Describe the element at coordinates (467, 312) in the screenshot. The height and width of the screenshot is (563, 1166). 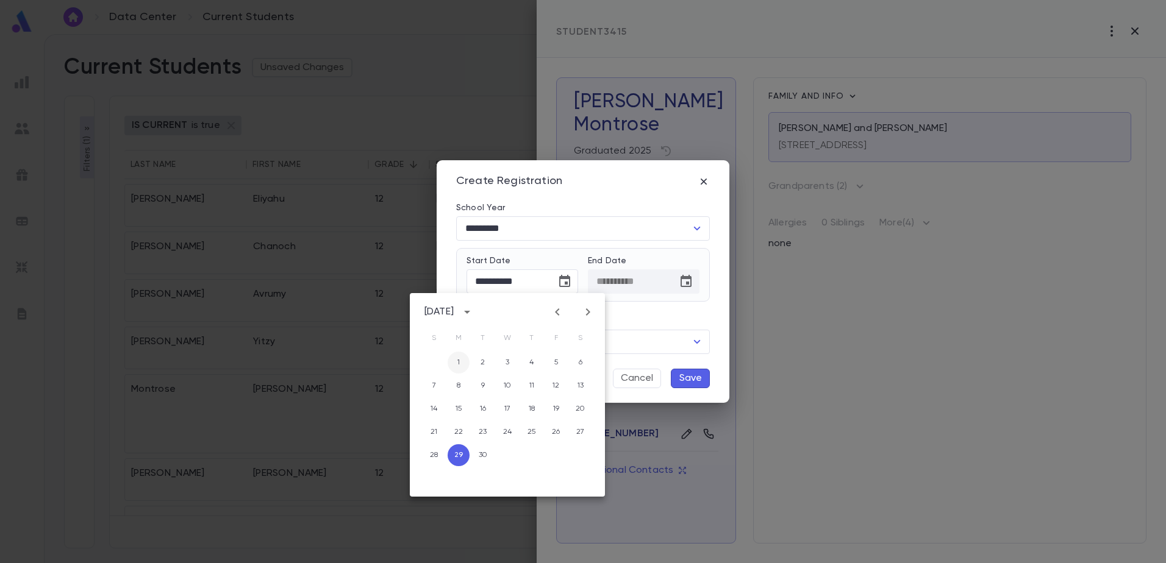
I see `button: calendar view is open, switch to year view` at that location.